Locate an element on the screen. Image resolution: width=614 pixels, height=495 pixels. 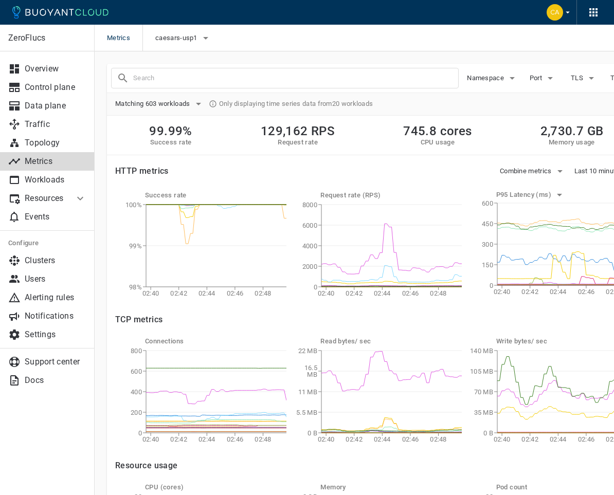
tspan: 100% is located at coordinates (134, 205).